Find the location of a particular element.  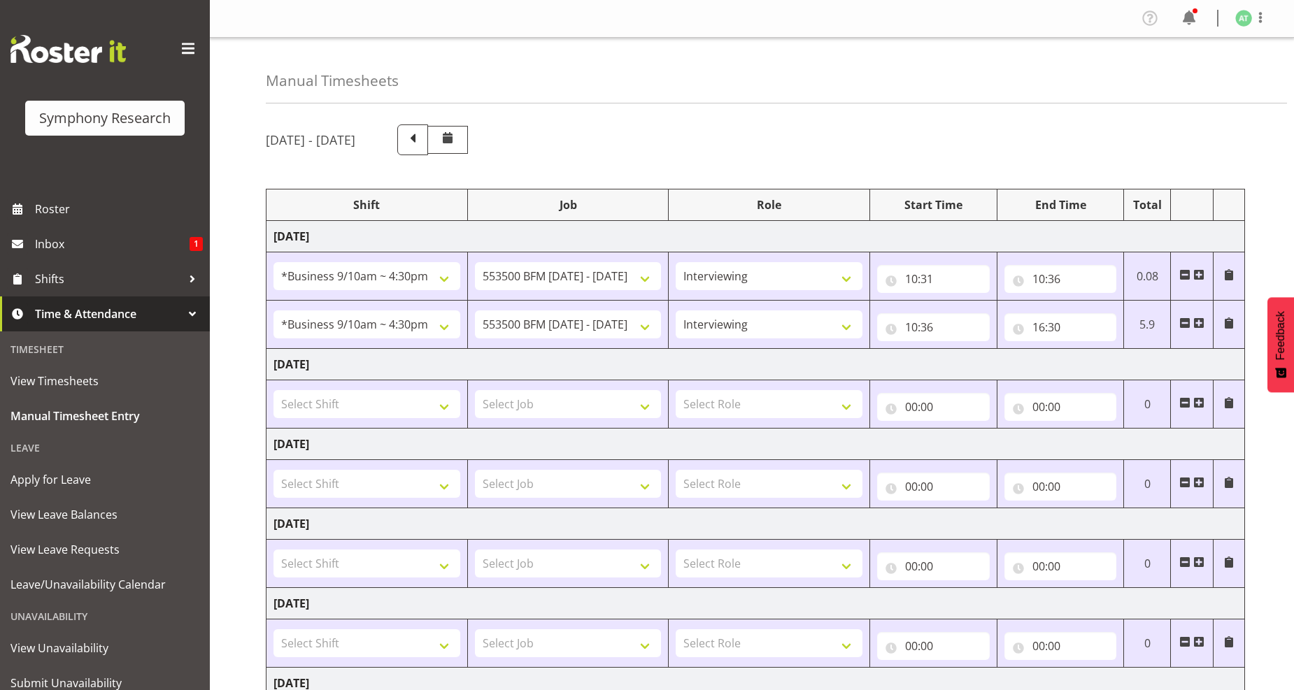

div: End Time is located at coordinates (1060, 205).